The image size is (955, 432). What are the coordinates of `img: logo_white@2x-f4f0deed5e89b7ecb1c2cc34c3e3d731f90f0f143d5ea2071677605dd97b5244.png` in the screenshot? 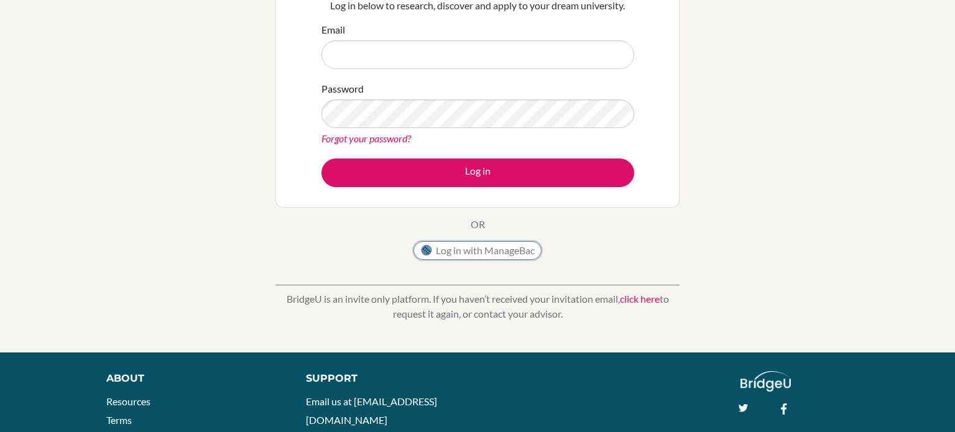 It's located at (765, 381).